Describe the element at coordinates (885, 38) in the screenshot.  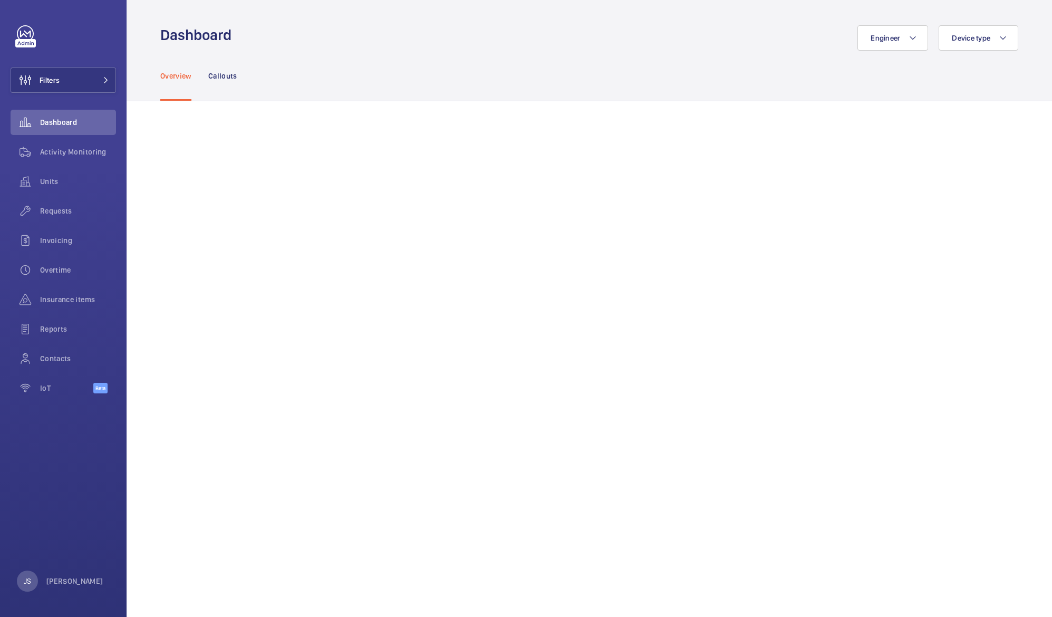
I see `span: Engineer` at that location.